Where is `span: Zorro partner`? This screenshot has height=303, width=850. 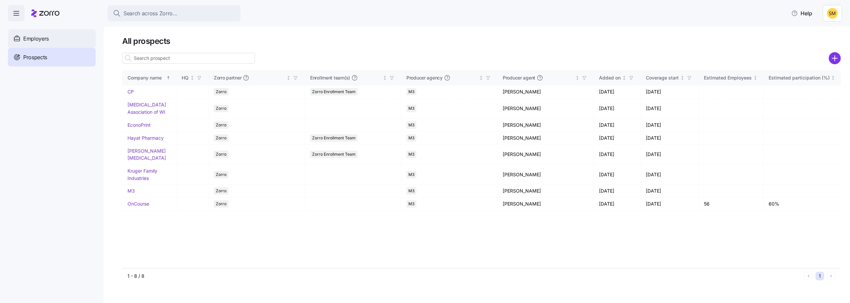
span: Zorro partner is located at coordinates (227, 78).